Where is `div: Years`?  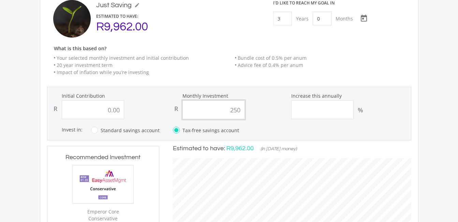
div: Years is located at coordinates (302, 18).